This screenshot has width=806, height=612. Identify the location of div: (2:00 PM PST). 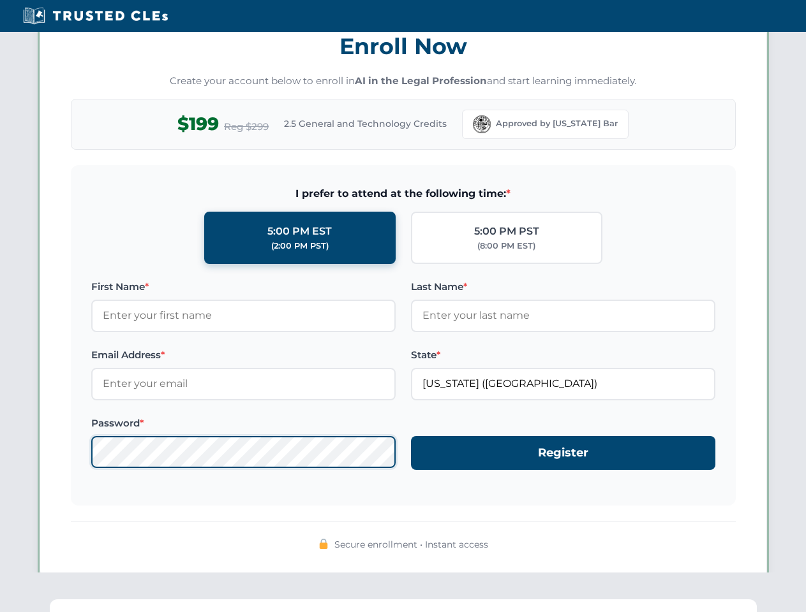
(300, 246).